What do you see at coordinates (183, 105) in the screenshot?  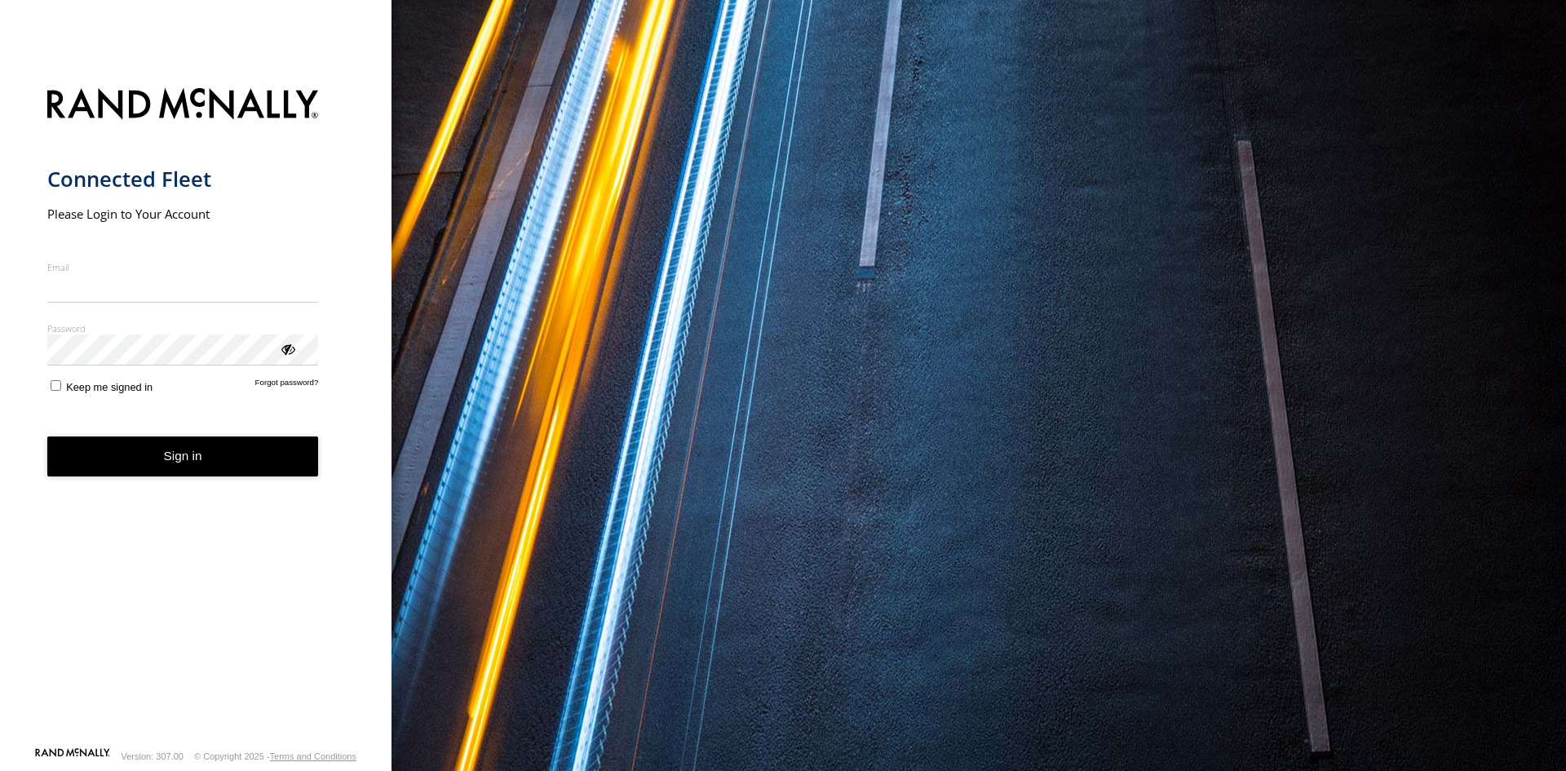 I see `img: Rand McNally` at bounding box center [183, 105].